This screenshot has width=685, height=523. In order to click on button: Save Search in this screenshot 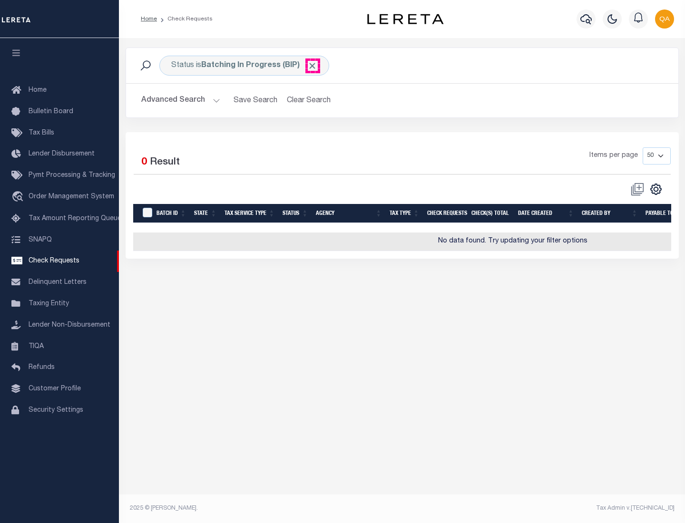, I will do `click(255, 100)`.